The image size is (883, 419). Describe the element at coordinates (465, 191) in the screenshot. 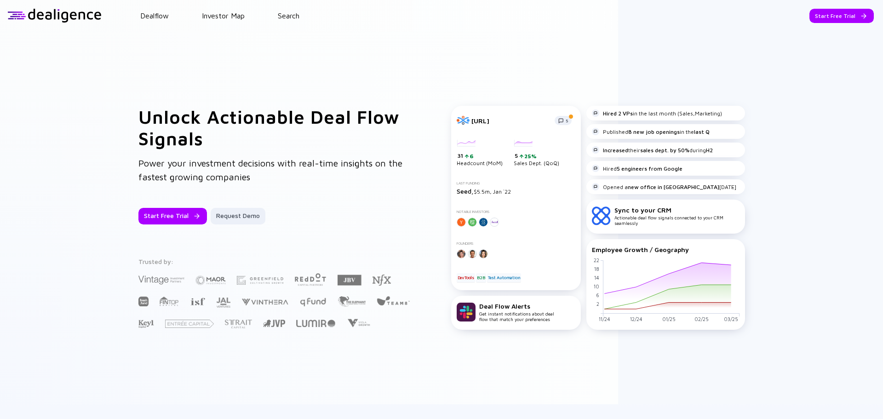

I see `span: Seed,` at that location.